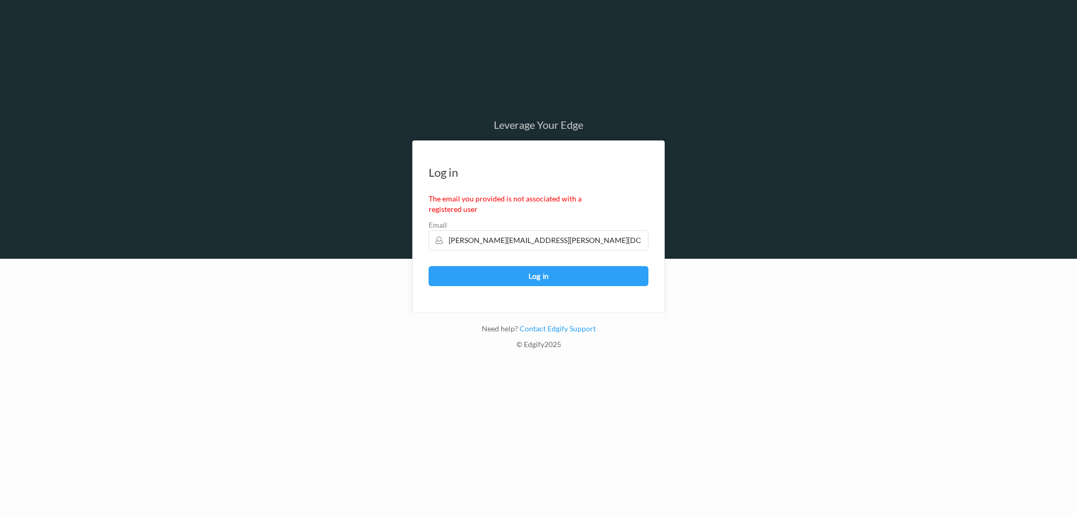 The width and height of the screenshot is (1077, 517). What do you see at coordinates (538, 225) in the screenshot?
I see `label: Email` at bounding box center [538, 225].